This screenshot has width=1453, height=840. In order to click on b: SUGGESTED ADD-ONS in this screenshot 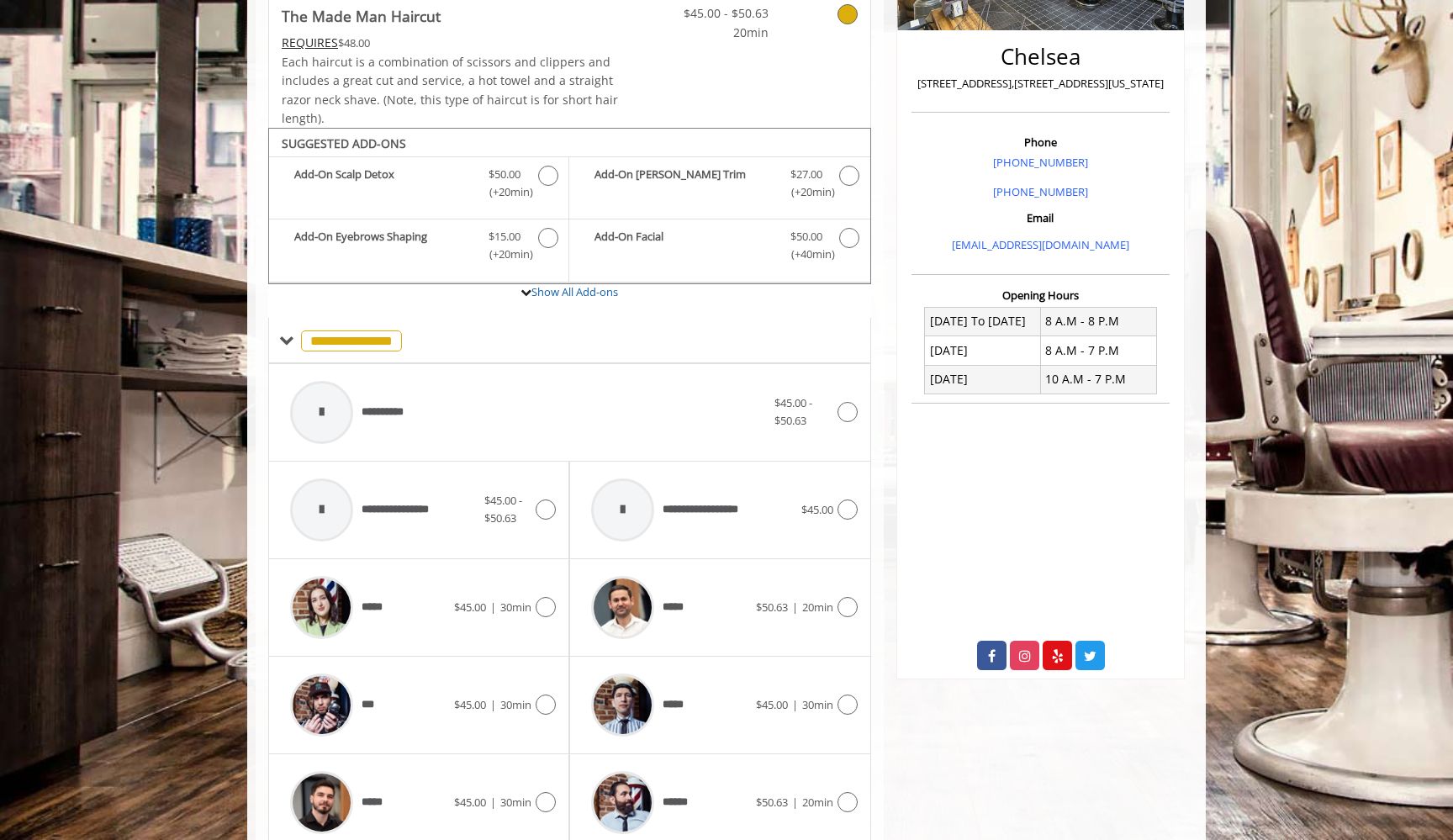, I will do `click(344, 143)`.